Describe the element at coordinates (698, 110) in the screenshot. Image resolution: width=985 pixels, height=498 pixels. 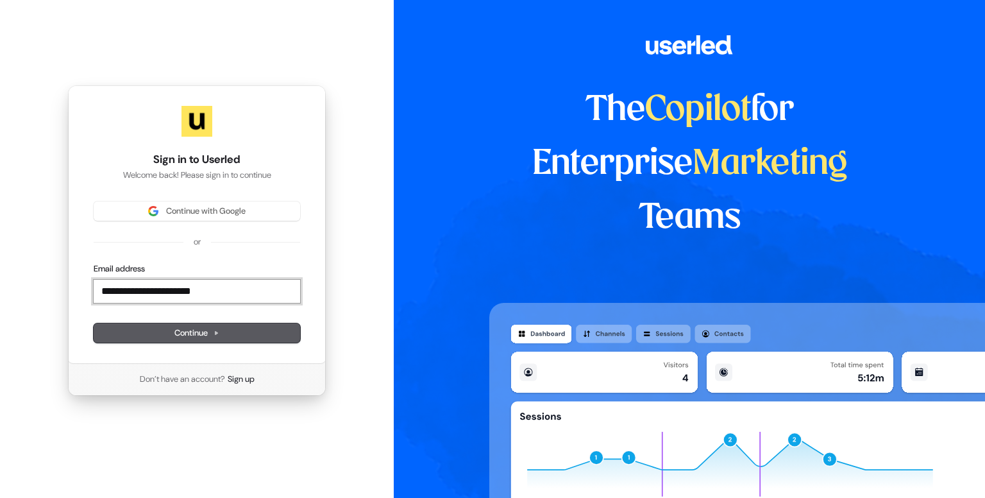
I see `span: Copilot` at that location.